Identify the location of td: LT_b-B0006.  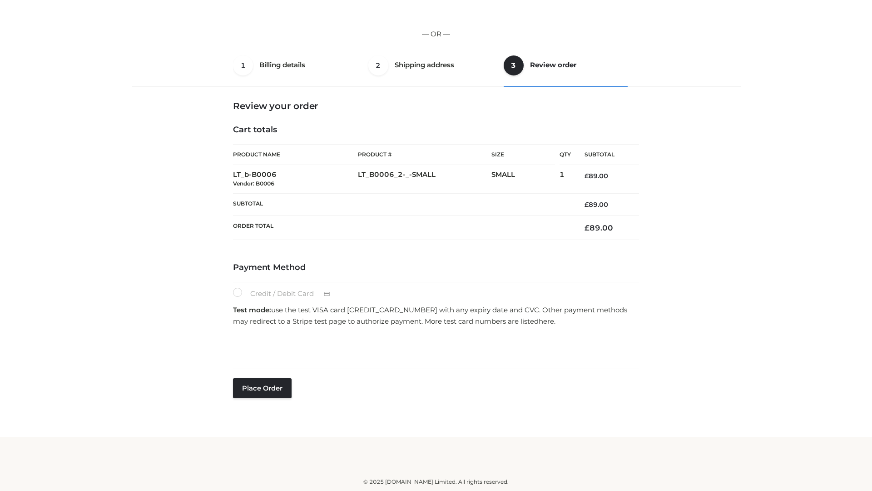
(295, 179).